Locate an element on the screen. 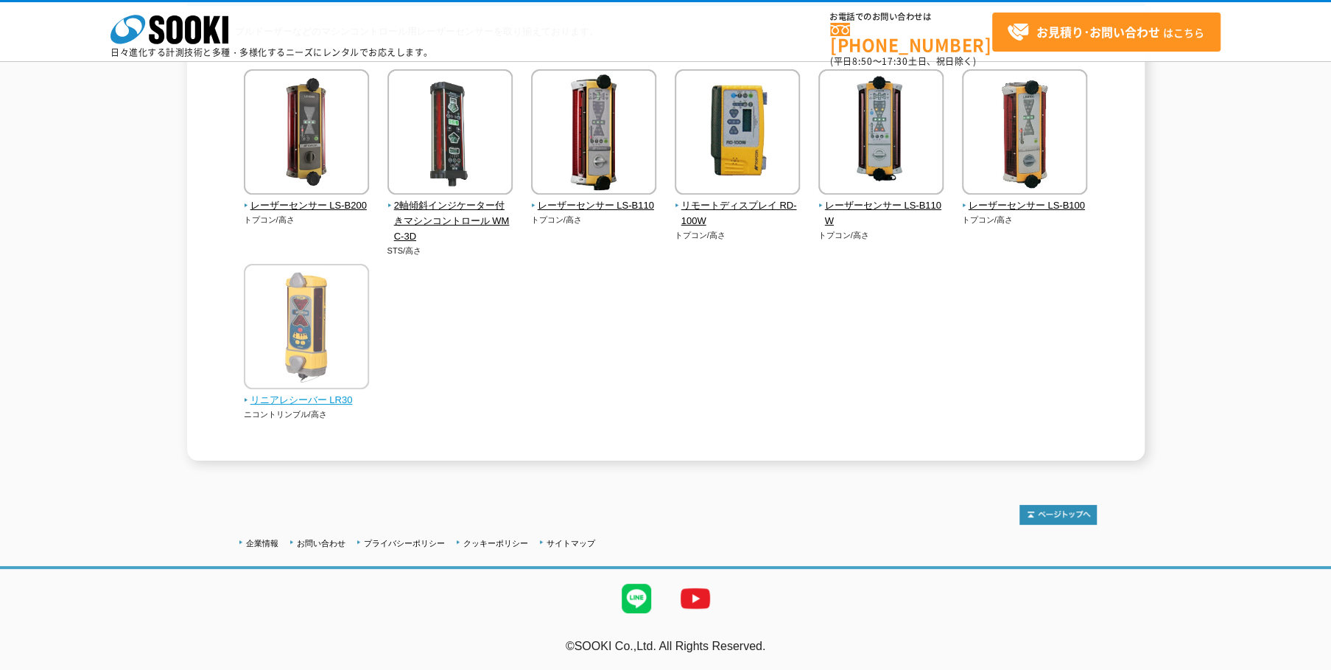 This screenshot has height=670, width=1331. a: レーザーセンサー LS-B100 is located at coordinates (1025, 199).